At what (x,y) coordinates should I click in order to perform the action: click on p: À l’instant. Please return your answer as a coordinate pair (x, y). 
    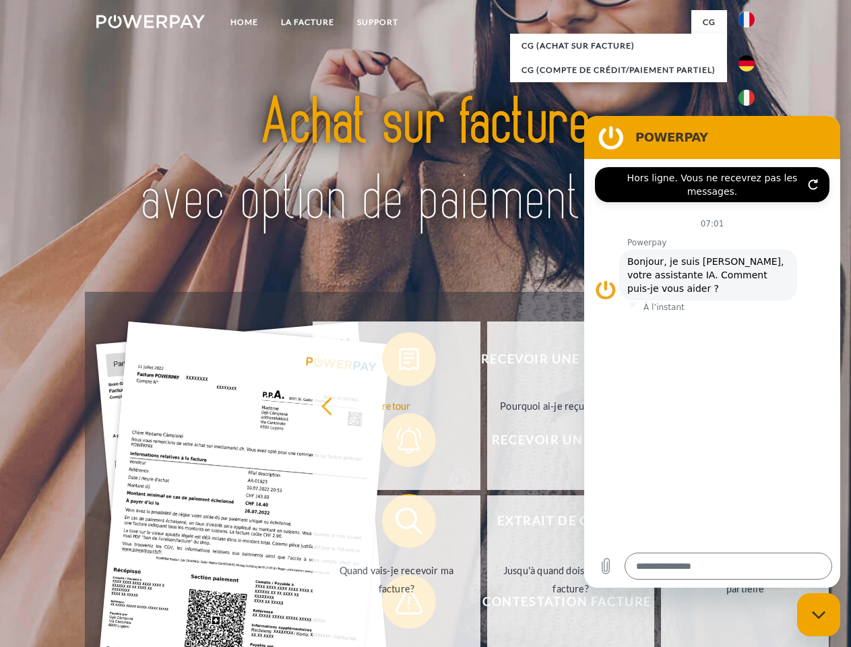
    Looking at the image, I should click on (80, 191).